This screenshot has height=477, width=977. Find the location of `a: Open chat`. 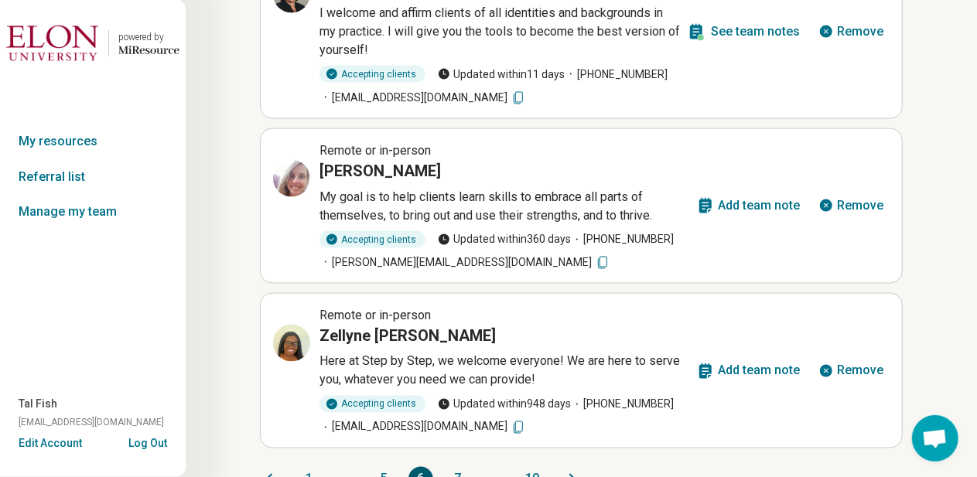

a: Open chat is located at coordinates (935, 438).